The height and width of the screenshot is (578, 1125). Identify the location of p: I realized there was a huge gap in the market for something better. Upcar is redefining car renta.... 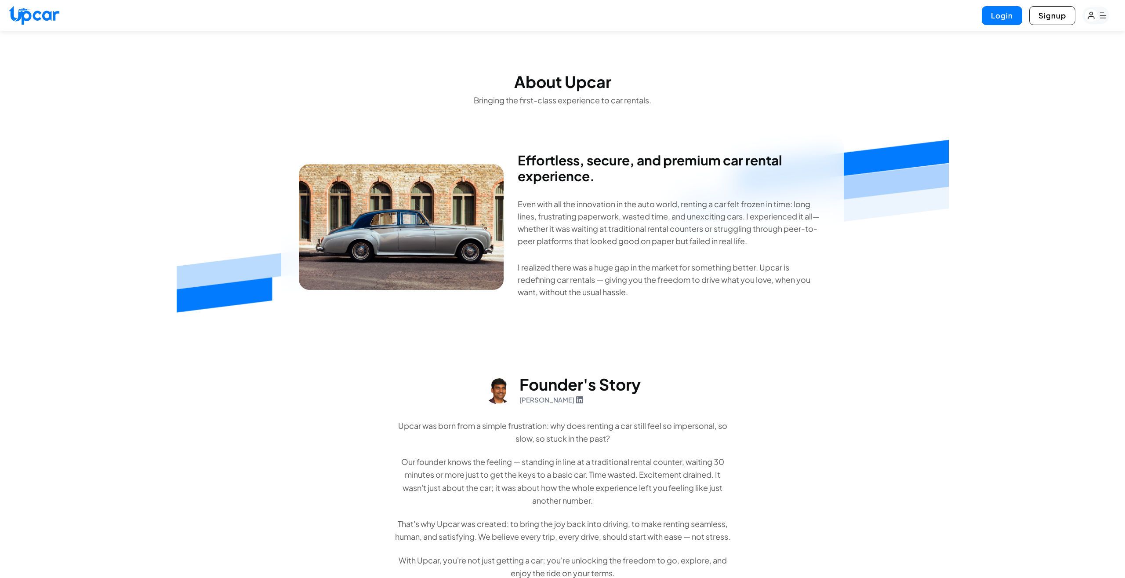
(672, 280).